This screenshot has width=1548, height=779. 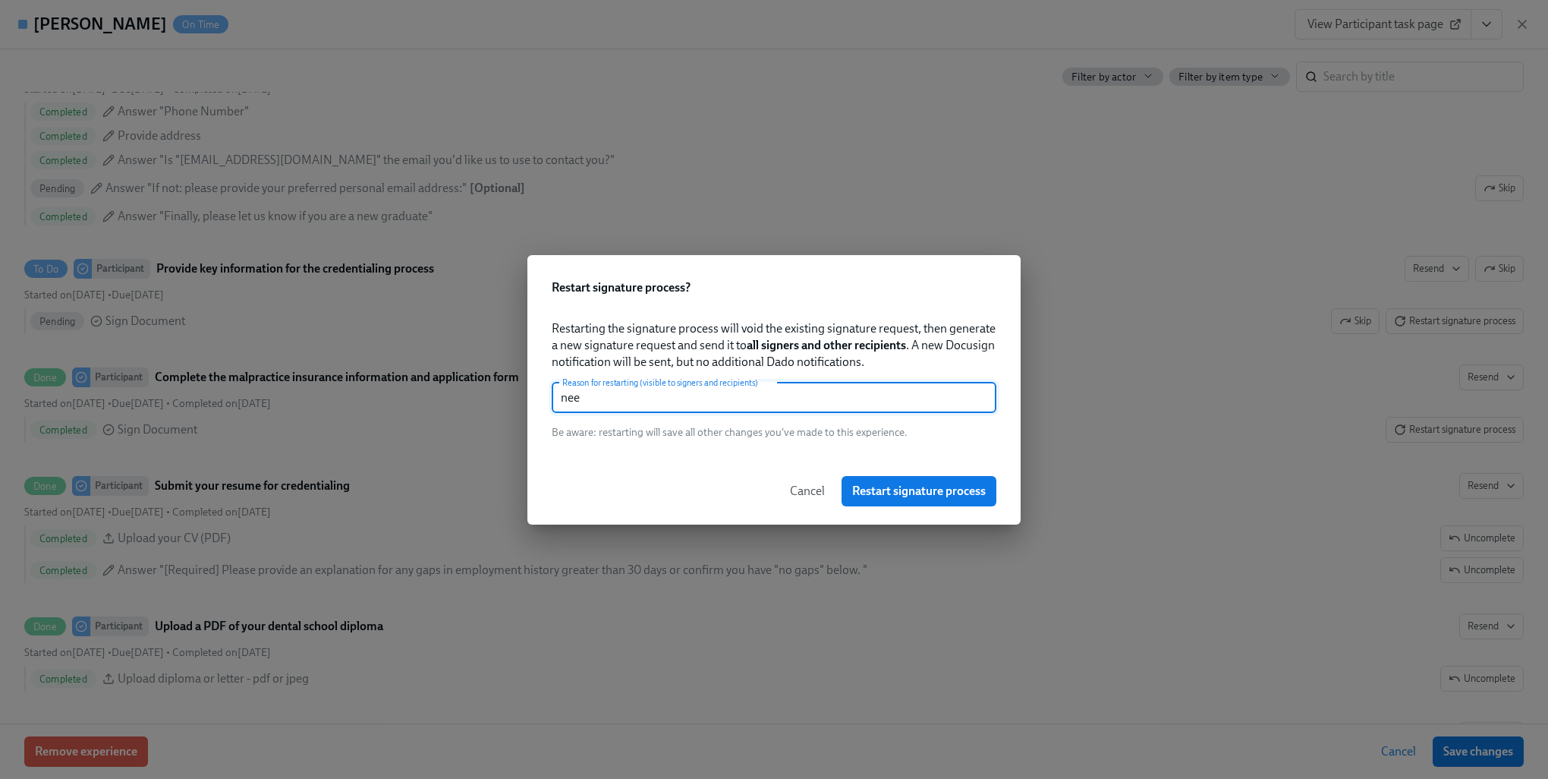 I want to click on button: Restart signature process, so click(x=919, y=491).